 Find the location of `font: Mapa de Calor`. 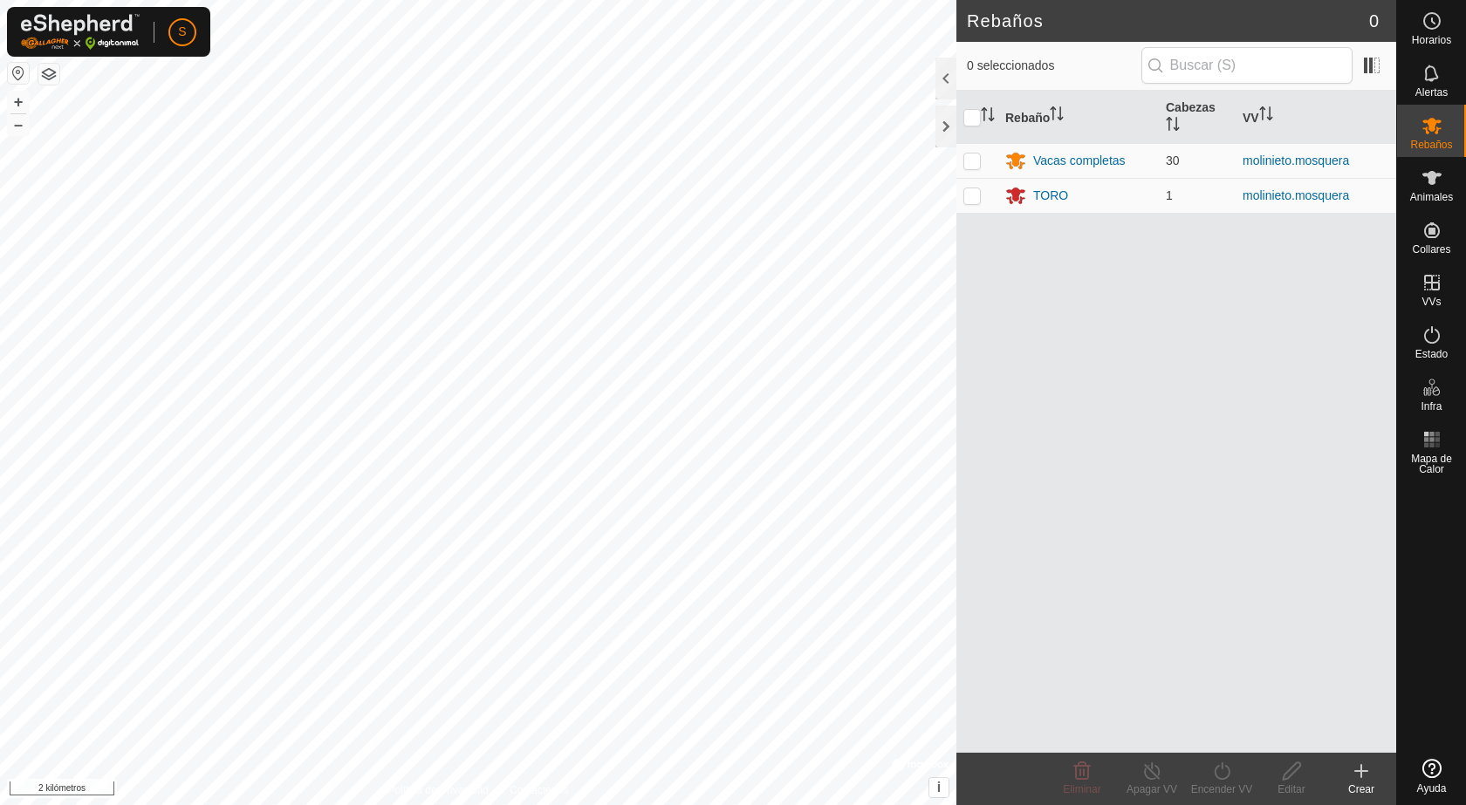

font: Mapa de Calor is located at coordinates (1431, 464).